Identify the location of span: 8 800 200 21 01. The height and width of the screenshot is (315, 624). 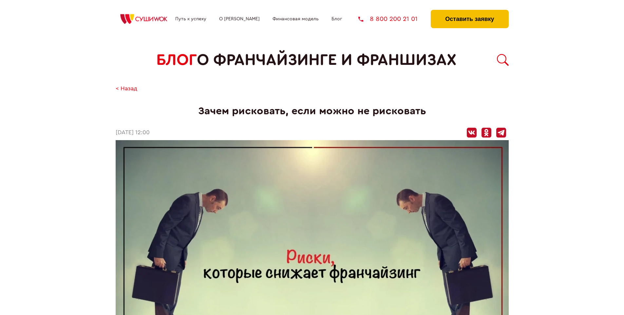
(394, 19).